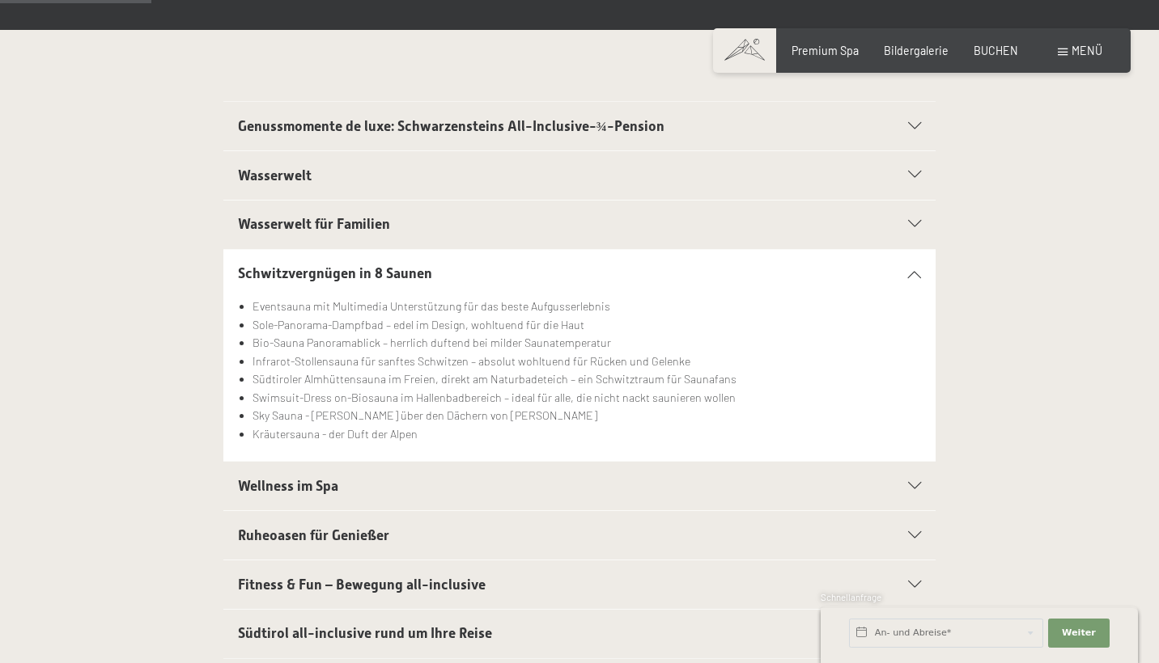  I want to click on li: Südtiroler Almhüttensauna im Freien, direkt am Naturbadeteich – ein Schwitztraum für Saunafans, so click(587, 379).